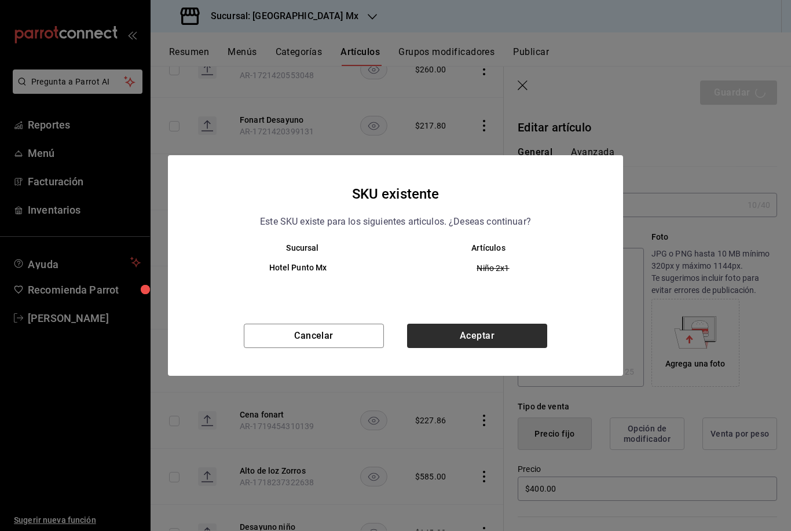 This screenshot has width=791, height=531. Describe the element at coordinates (477, 336) in the screenshot. I see `button: Aceptar` at that location.